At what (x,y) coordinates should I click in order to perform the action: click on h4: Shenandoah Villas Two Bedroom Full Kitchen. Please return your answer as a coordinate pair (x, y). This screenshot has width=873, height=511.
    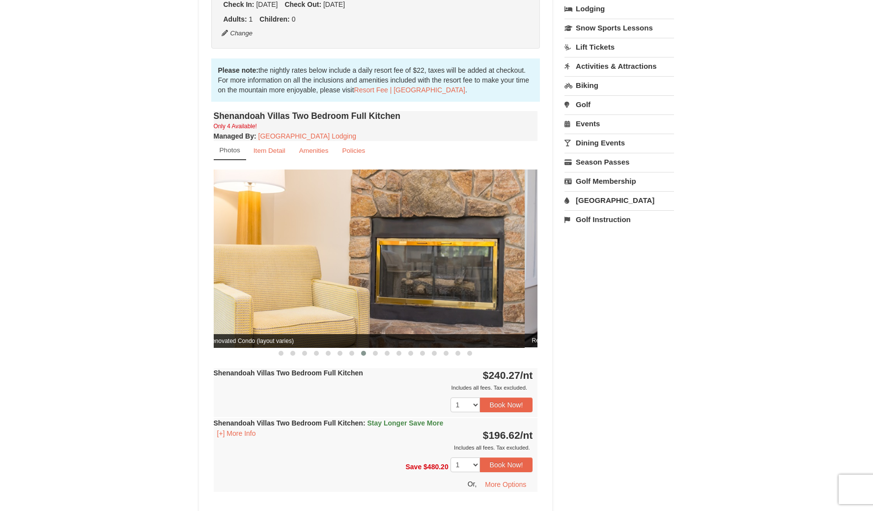
    Looking at the image, I should click on (376, 116).